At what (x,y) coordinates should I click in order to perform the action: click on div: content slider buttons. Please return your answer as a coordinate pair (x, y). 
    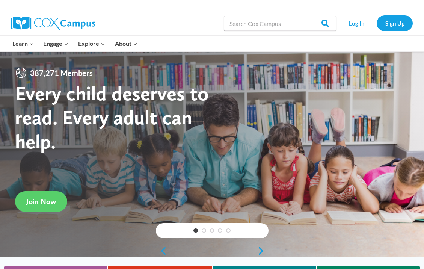
    Looking at the image, I should click on (212, 251).